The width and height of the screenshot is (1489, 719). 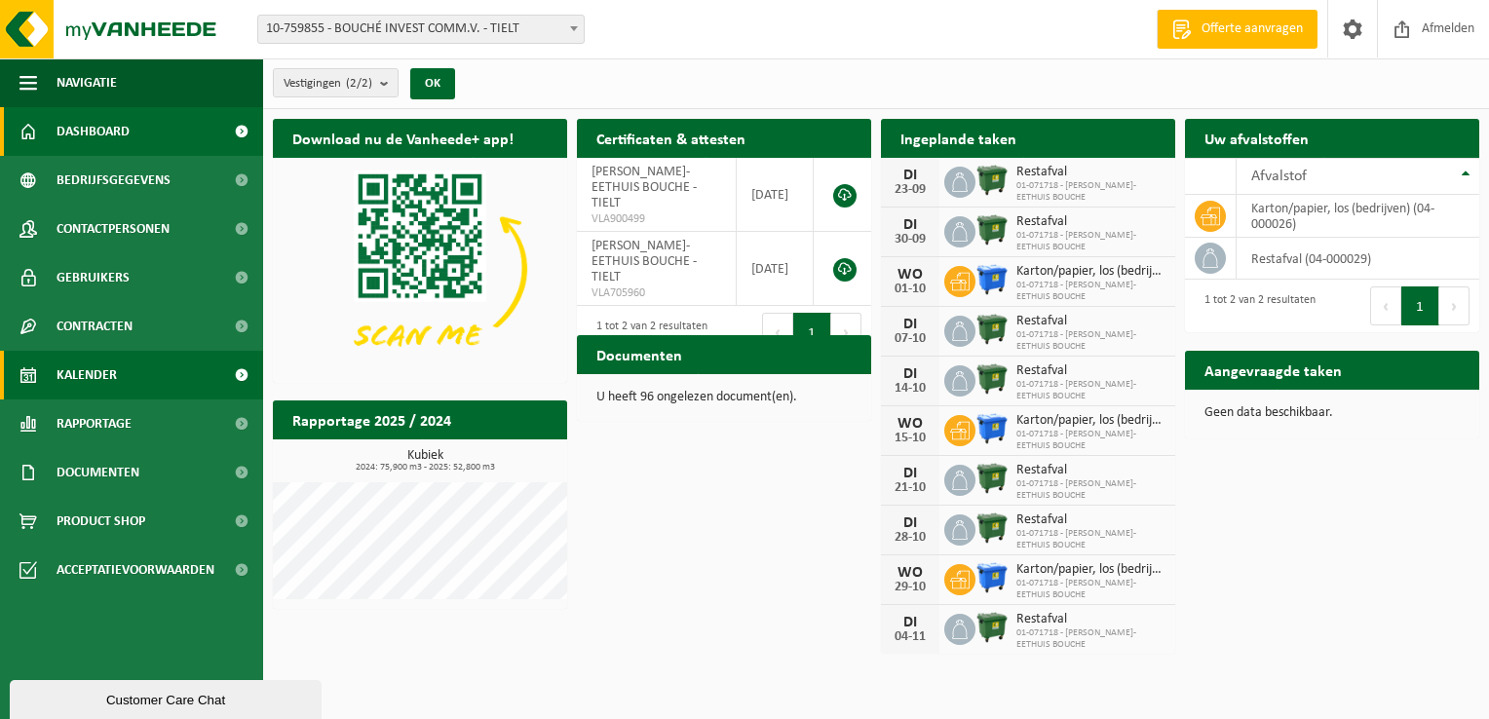 I want to click on span: Documenten, so click(x=97, y=473).